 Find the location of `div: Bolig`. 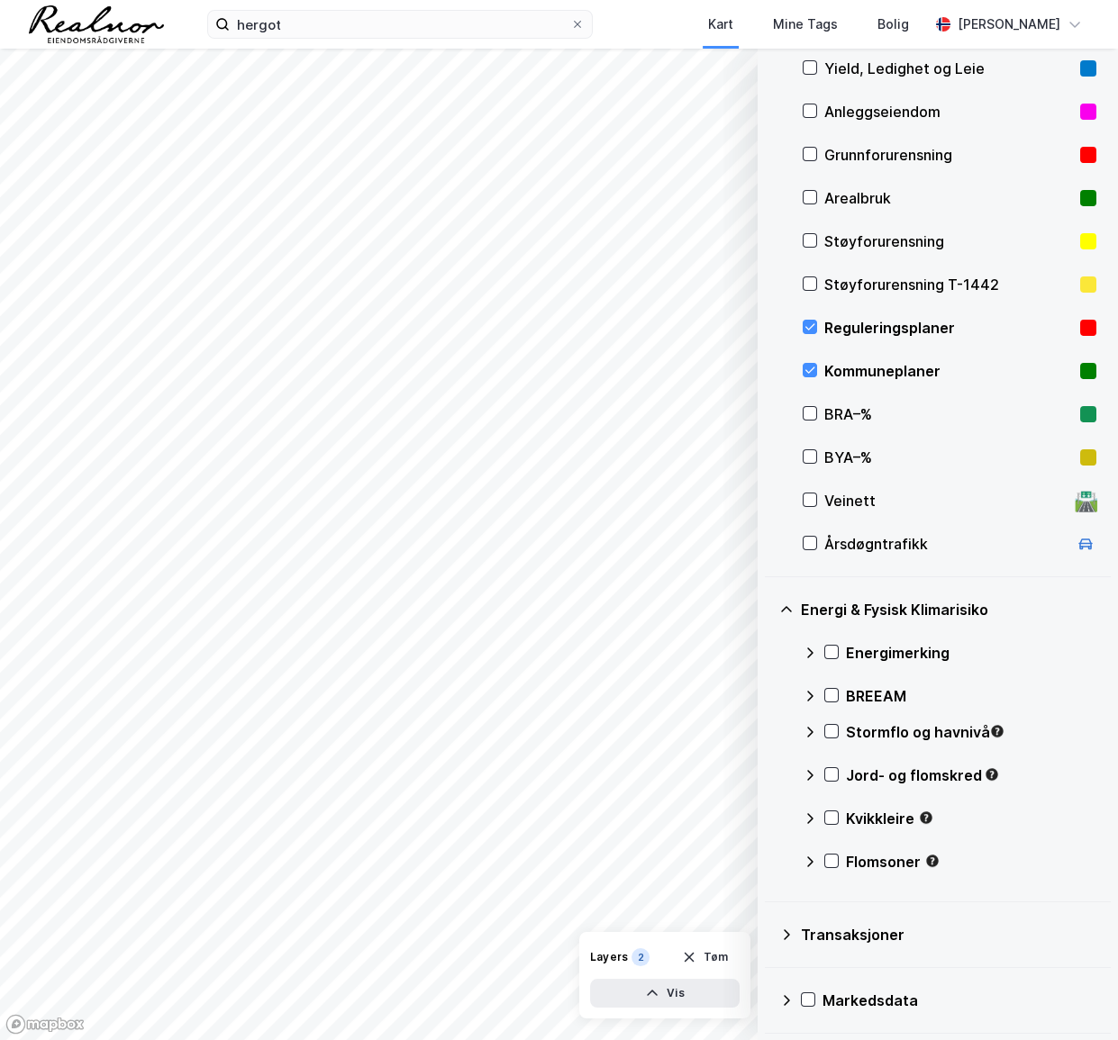

div: Bolig is located at coordinates (893, 24).